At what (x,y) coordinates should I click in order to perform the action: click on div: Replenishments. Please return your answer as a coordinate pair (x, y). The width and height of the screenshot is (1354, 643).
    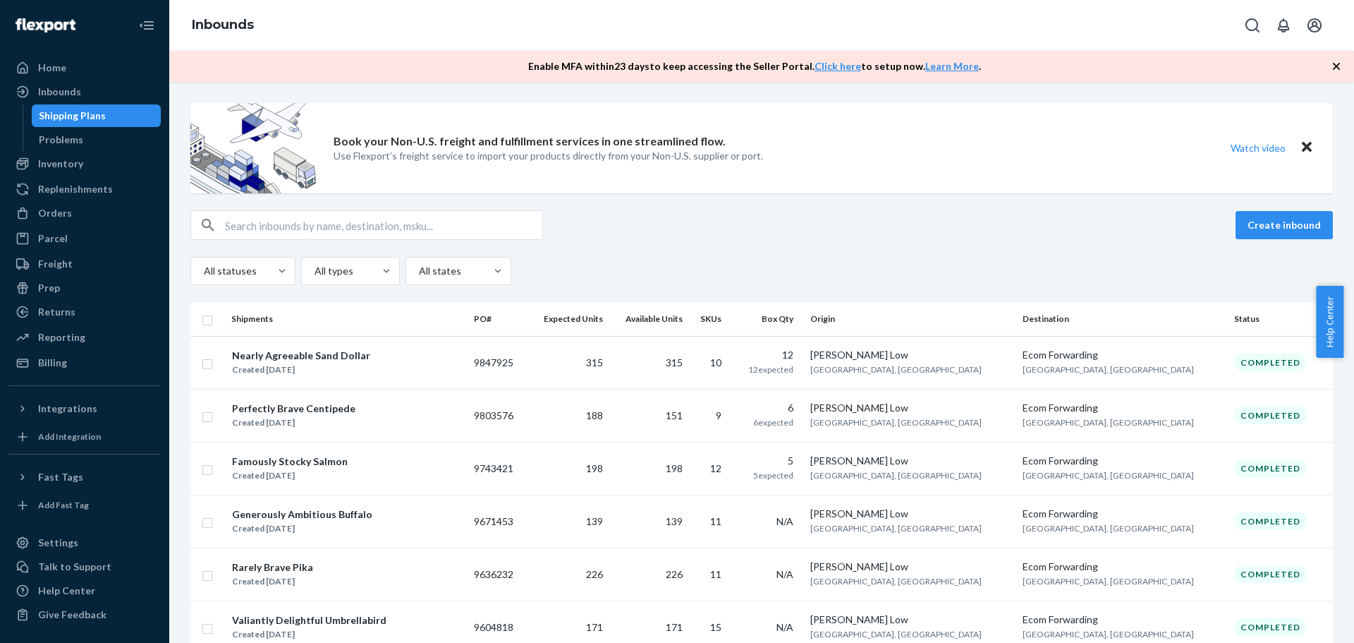
    Looking at the image, I should click on (75, 189).